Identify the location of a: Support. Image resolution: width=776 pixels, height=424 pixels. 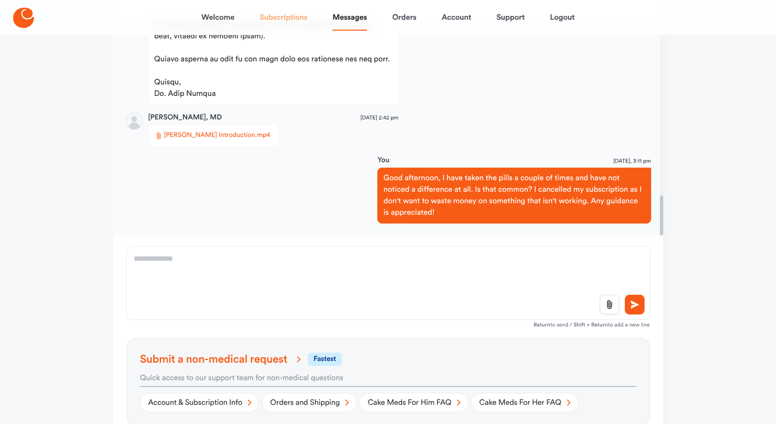
(510, 18).